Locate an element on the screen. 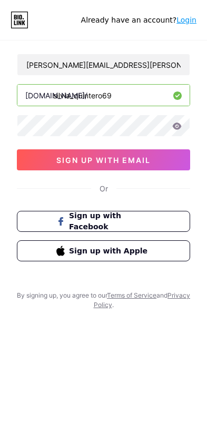  div: Or is located at coordinates (104, 188).